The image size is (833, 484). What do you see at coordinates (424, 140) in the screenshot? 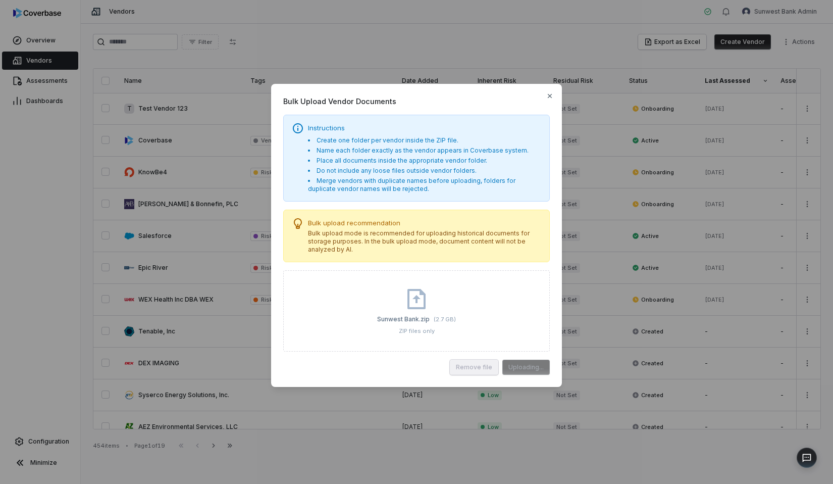
I see `li: Create one folder per vendor inside the ZIP file.` at bounding box center [424, 140].